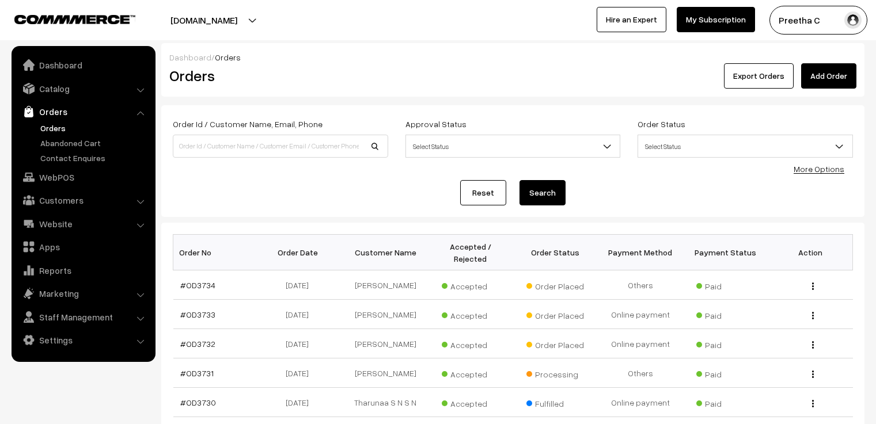 The width and height of the screenshot is (876, 424). Describe the element at coordinates (75, 19) in the screenshot. I see `img: COMMMERCE` at that location.